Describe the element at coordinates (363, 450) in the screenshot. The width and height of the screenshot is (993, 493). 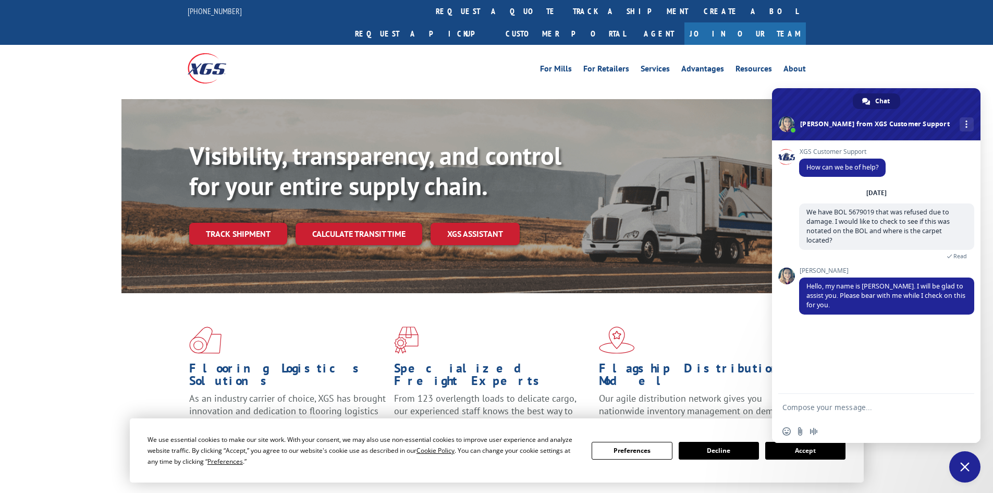
I see `div: We use essential cookies to make our site work. With your consent, we may also use non-essential ...` at that location.